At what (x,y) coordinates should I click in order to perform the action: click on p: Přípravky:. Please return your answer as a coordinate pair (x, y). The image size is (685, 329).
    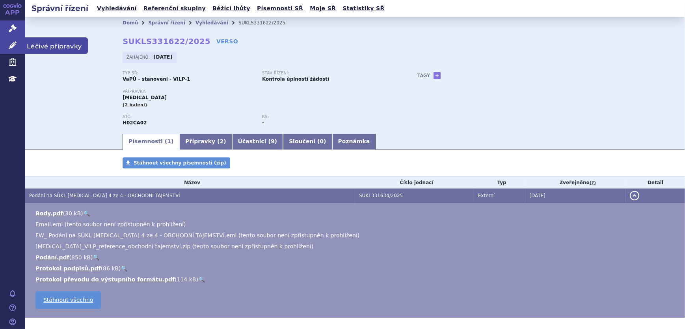
    Looking at the image, I should click on (262, 92).